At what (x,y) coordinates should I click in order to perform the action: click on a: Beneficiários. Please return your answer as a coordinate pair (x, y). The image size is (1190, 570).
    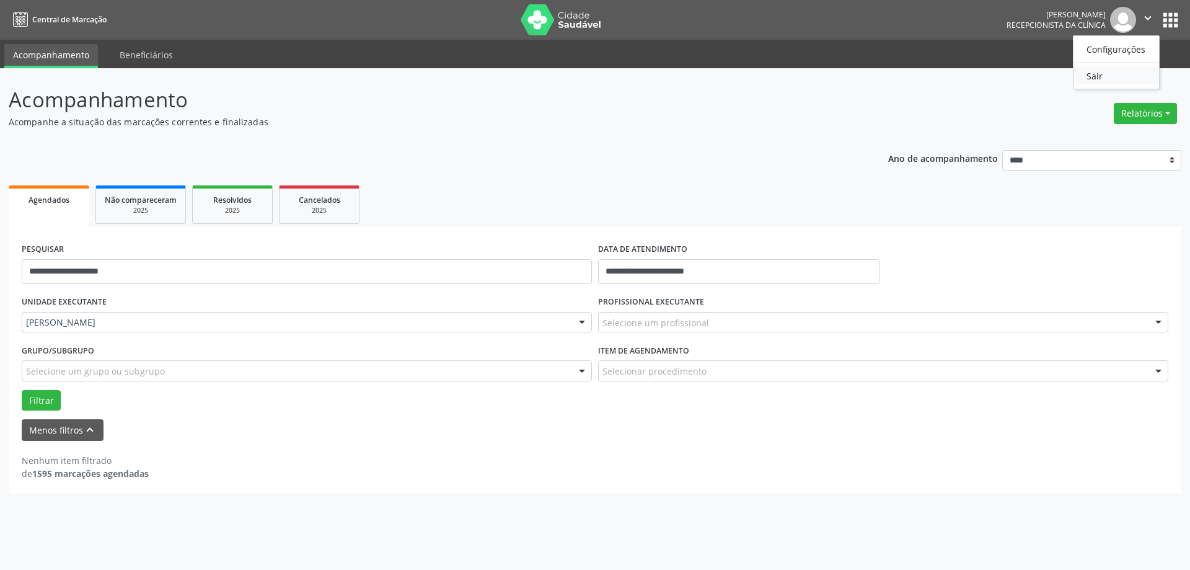
    Looking at the image, I should click on (146, 55).